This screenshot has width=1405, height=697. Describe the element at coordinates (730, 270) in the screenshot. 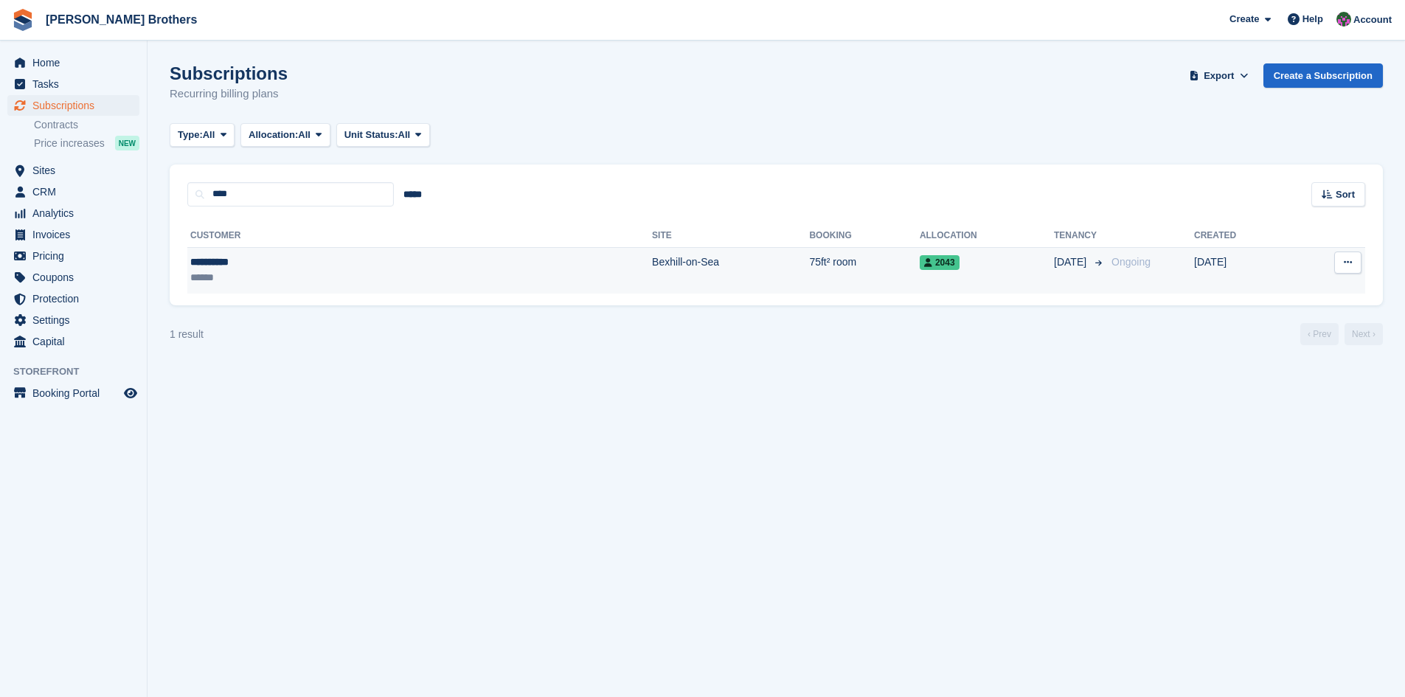

I see `td: Bexhill-on-Sea` at that location.